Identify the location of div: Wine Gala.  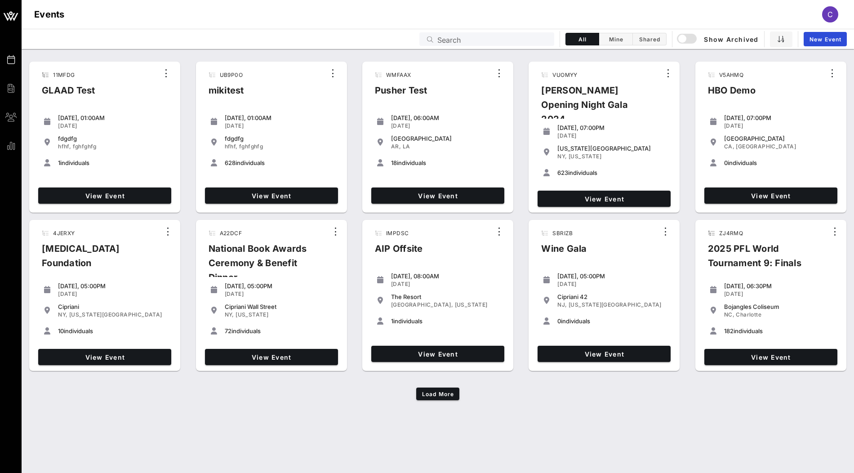
(564, 252).